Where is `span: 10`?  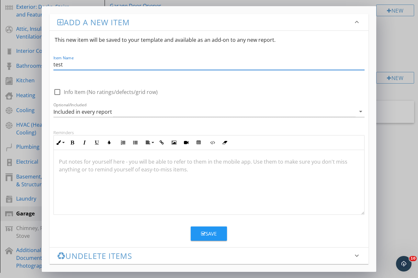
span: 10 is located at coordinates (413, 259).